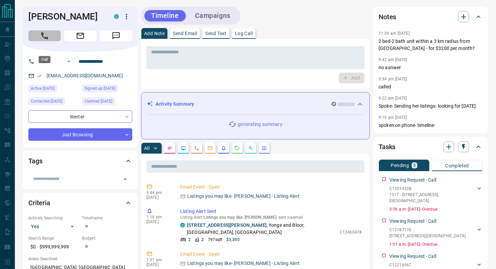  Describe the element at coordinates (183, 148) in the screenshot. I see `svg: Lead Browsing Activity` at that location.